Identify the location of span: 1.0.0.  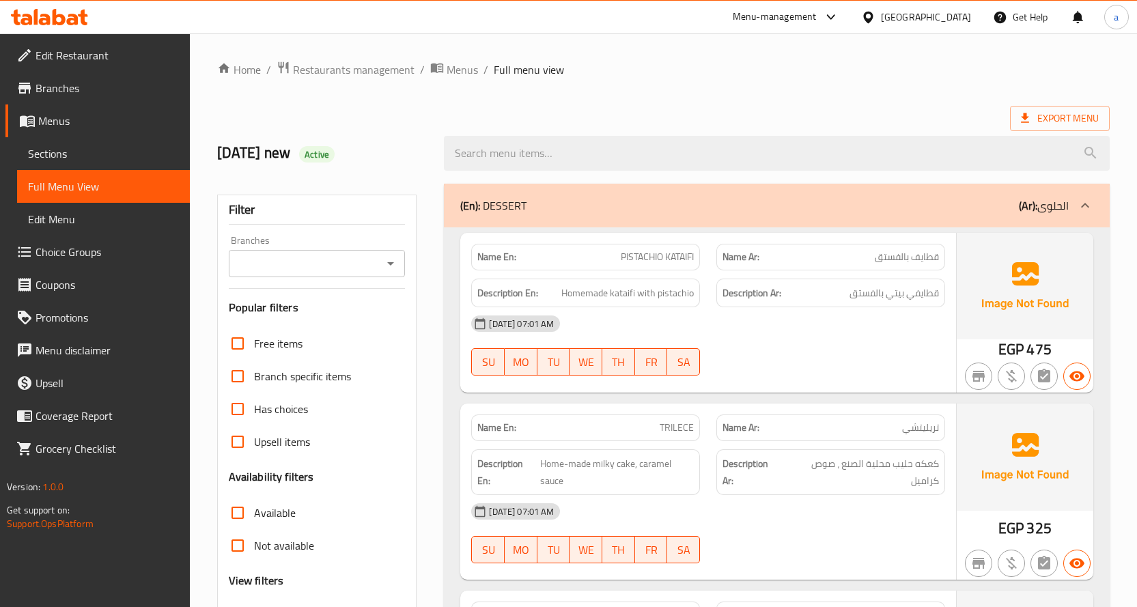
(53, 487).